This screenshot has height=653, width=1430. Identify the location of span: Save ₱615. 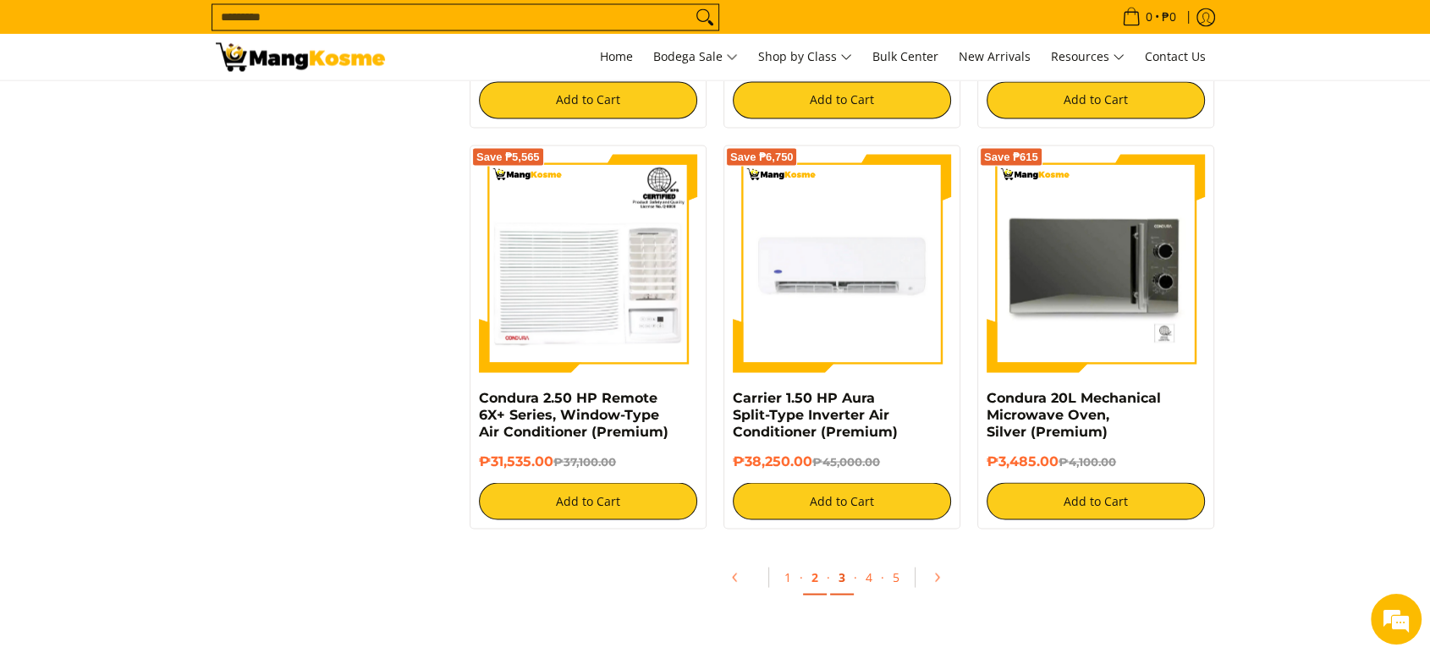
(1011, 157).